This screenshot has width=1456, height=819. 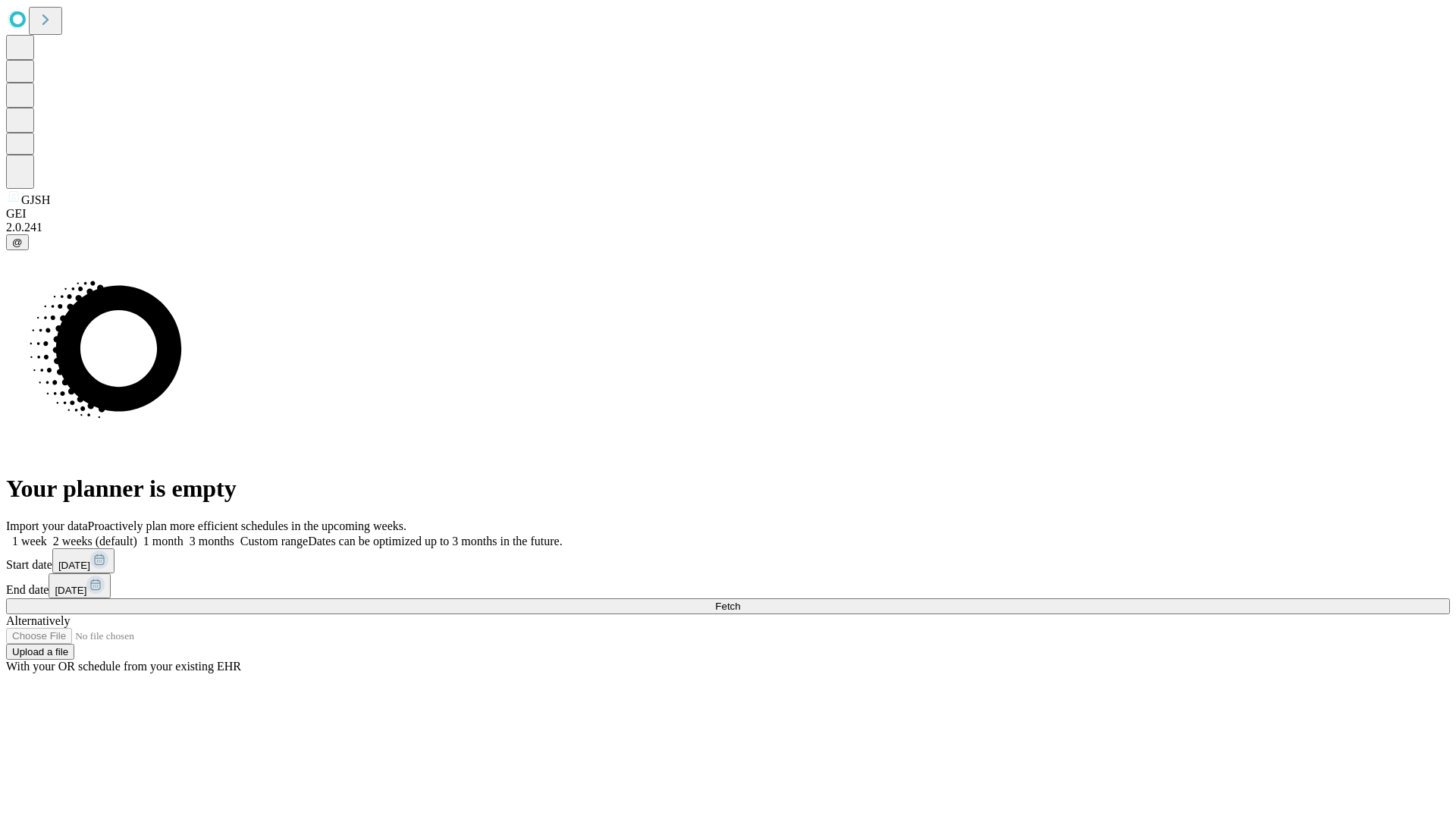 I want to click on div: End date, so click(x=728, y=586).